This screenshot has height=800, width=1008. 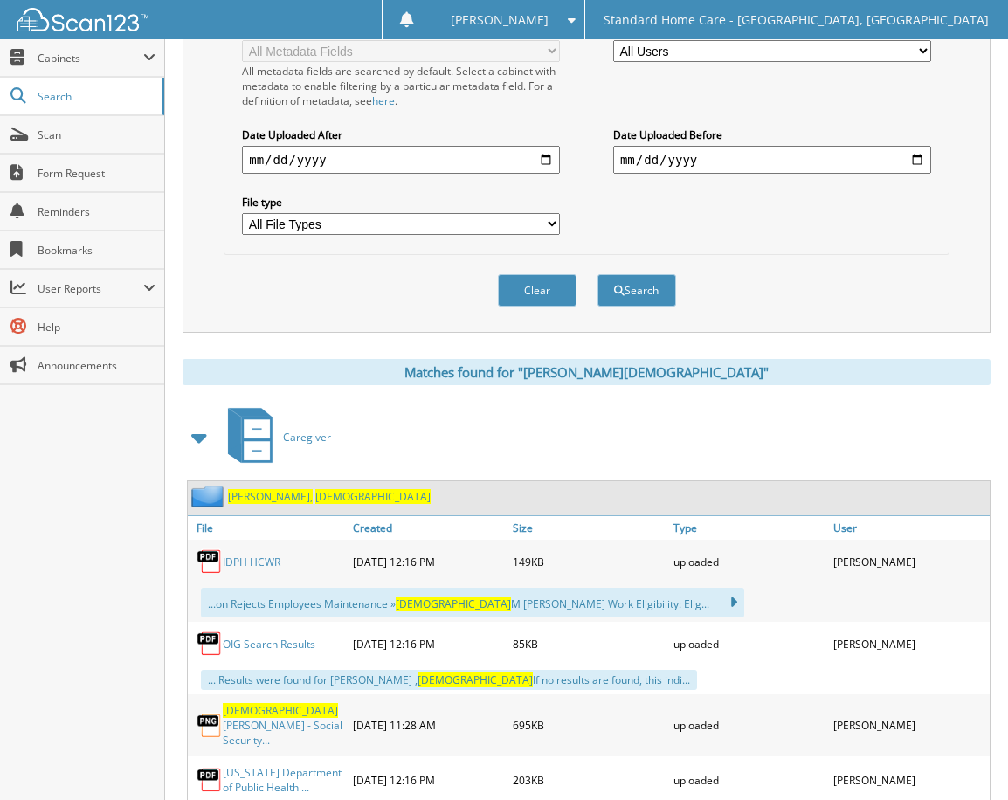 I want to click on img: scan123-logo-white.svg, so click(x=83, y=19).